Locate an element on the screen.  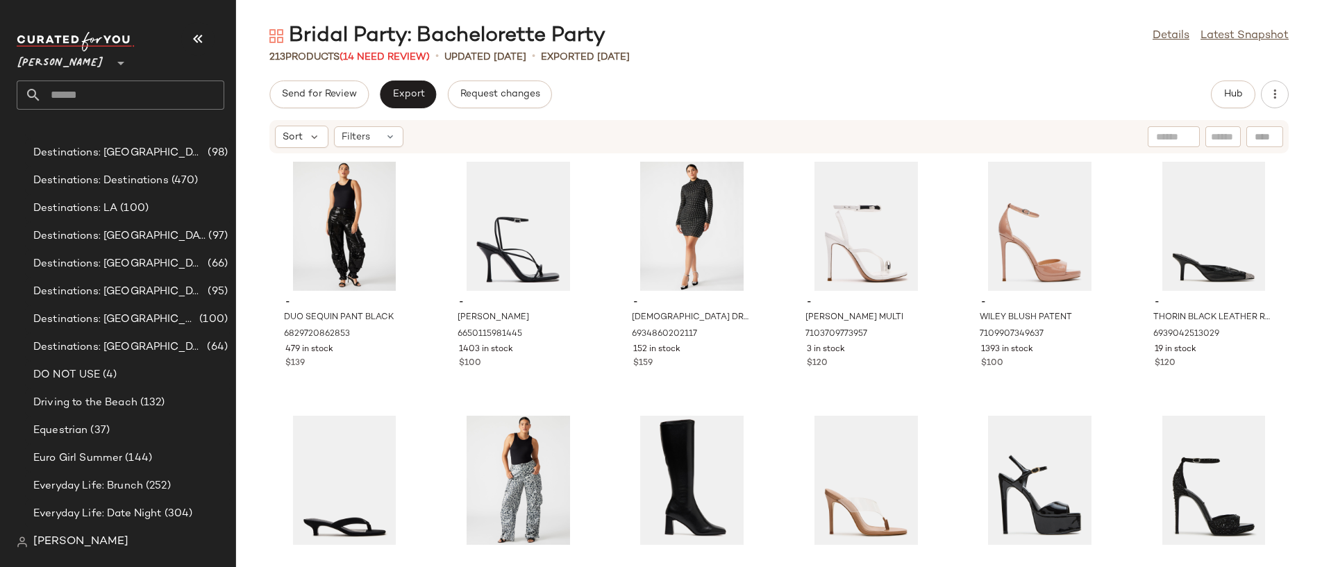
img: STEVEMADDEN_APPAREL_BN403761_BLACK_0160.jpg is located at coordinates (344, 226).